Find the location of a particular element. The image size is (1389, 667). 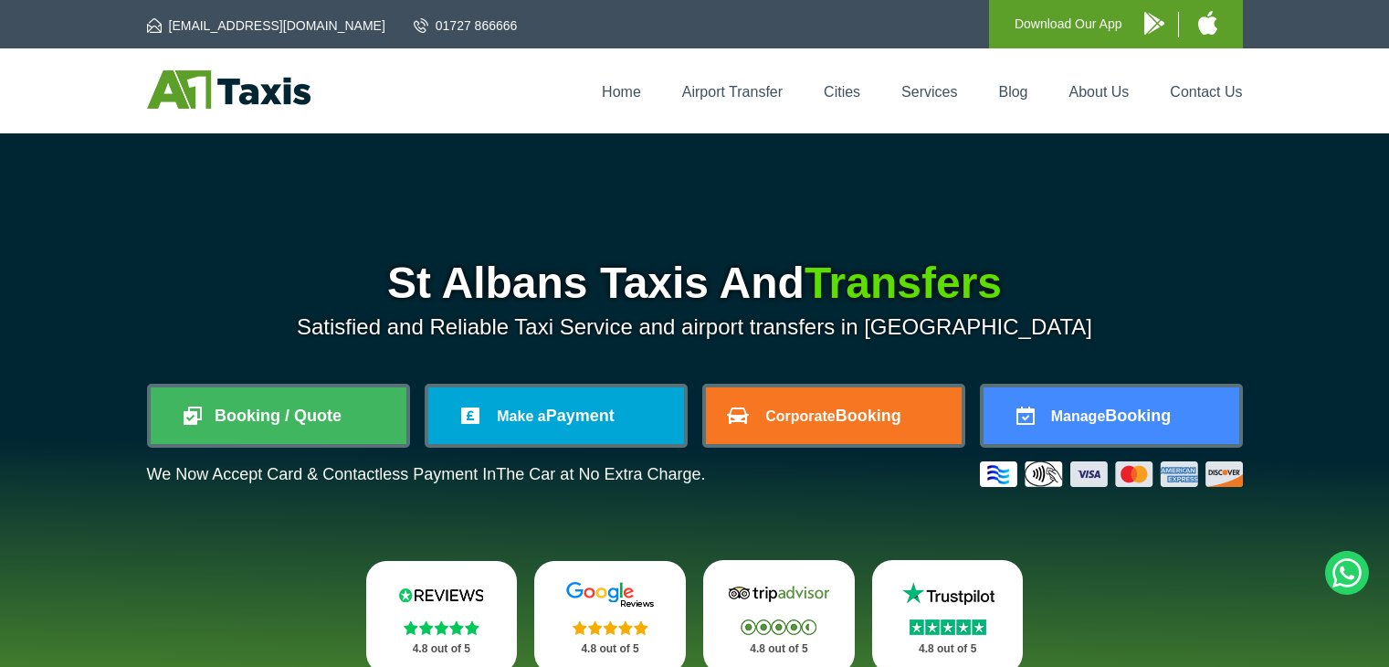

img: Tripadvisor is located at coordinates (779, 594).